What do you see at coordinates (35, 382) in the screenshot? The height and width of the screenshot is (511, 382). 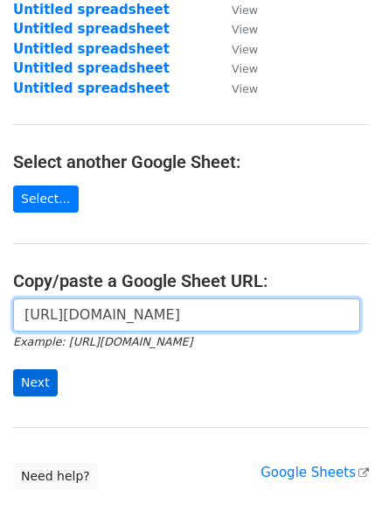 I see `input: Next` at bounding box center [35, 382].